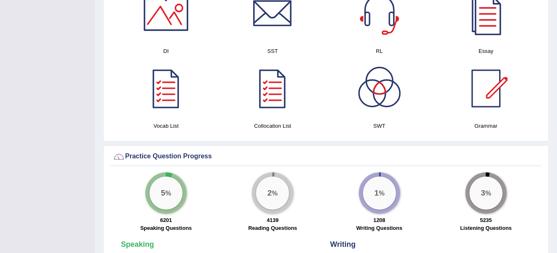 The width and height of the screenshot is (557, 253). What do you see at coordinates (379, 51) in the screenshot?
I see `h4: RL` at bounding box center [379, 51].